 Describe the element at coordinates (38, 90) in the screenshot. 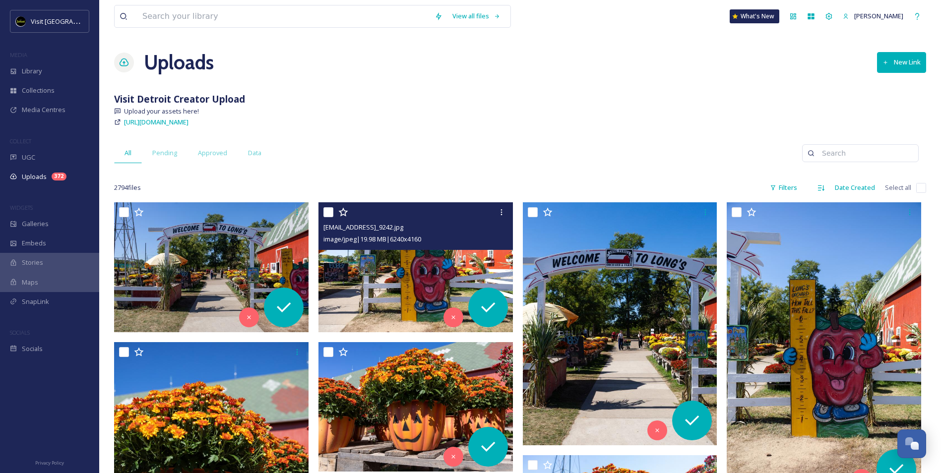

I see `span: Collections` at that location.